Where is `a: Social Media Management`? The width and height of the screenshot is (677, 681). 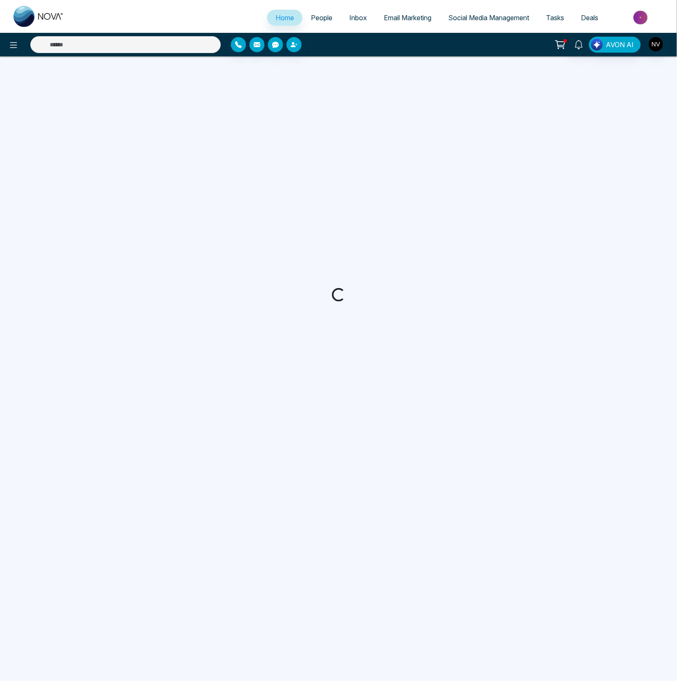
a: Social Media Management is located at coordinates (488, 18).